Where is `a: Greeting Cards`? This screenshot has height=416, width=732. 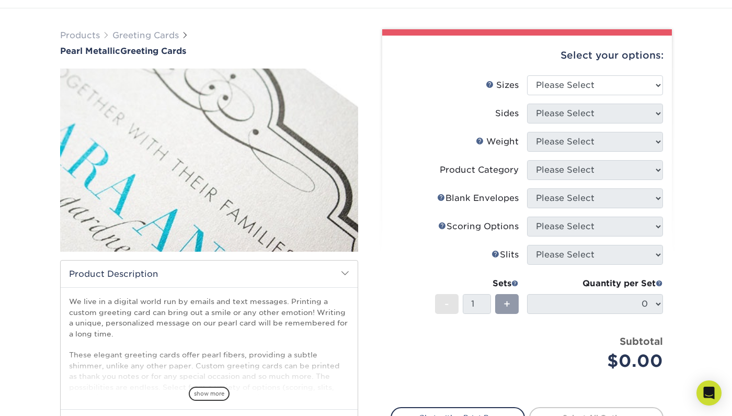 a: Greeting Cards is located at coordinates (145, 35).